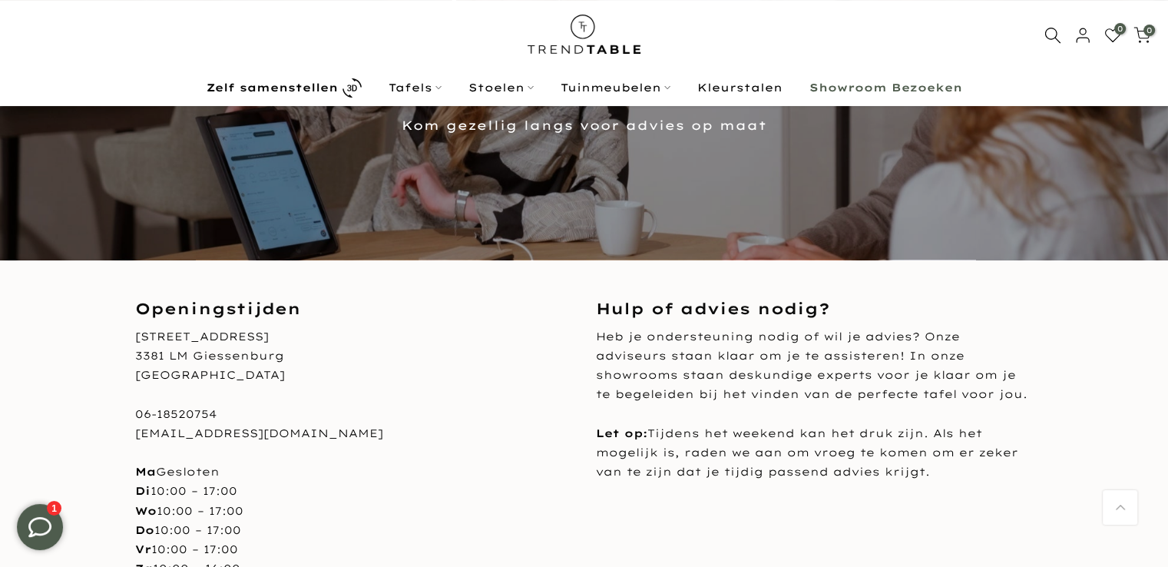 The height and width of the screenshot is (567, 1168). I want to click on h3: Hulp of advies nodig?, so click(815, 309).